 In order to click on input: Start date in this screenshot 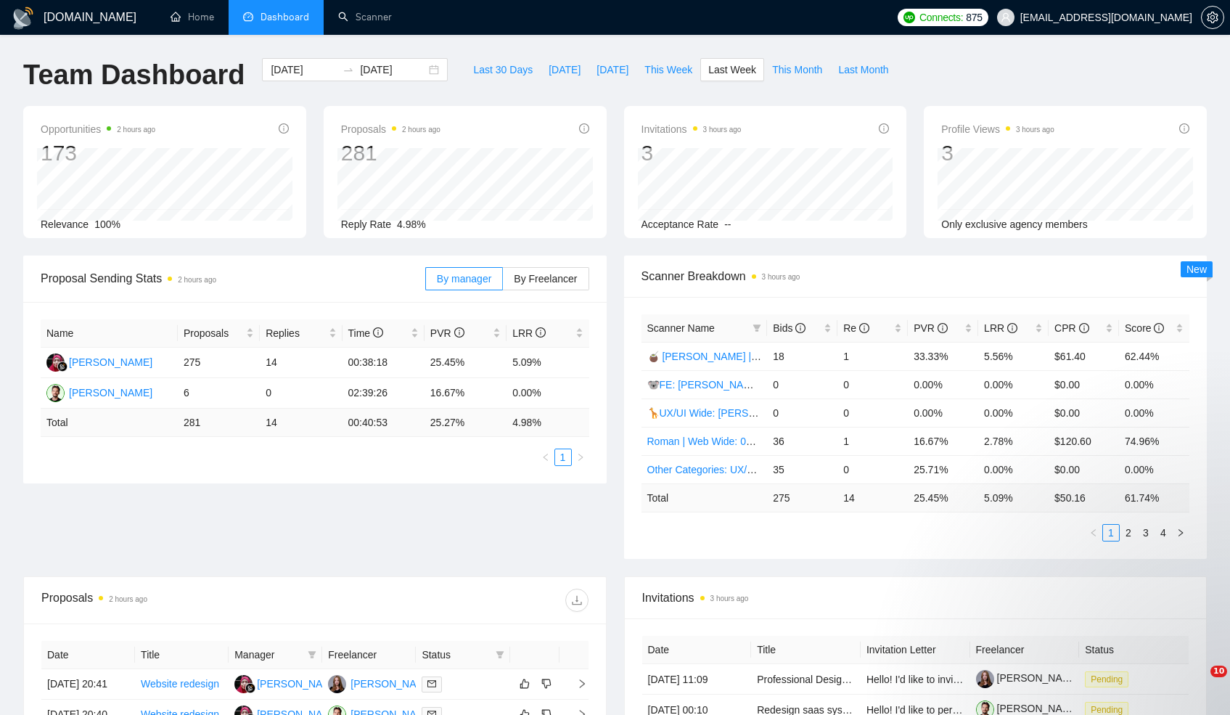, I will do `click(303, 70)`.